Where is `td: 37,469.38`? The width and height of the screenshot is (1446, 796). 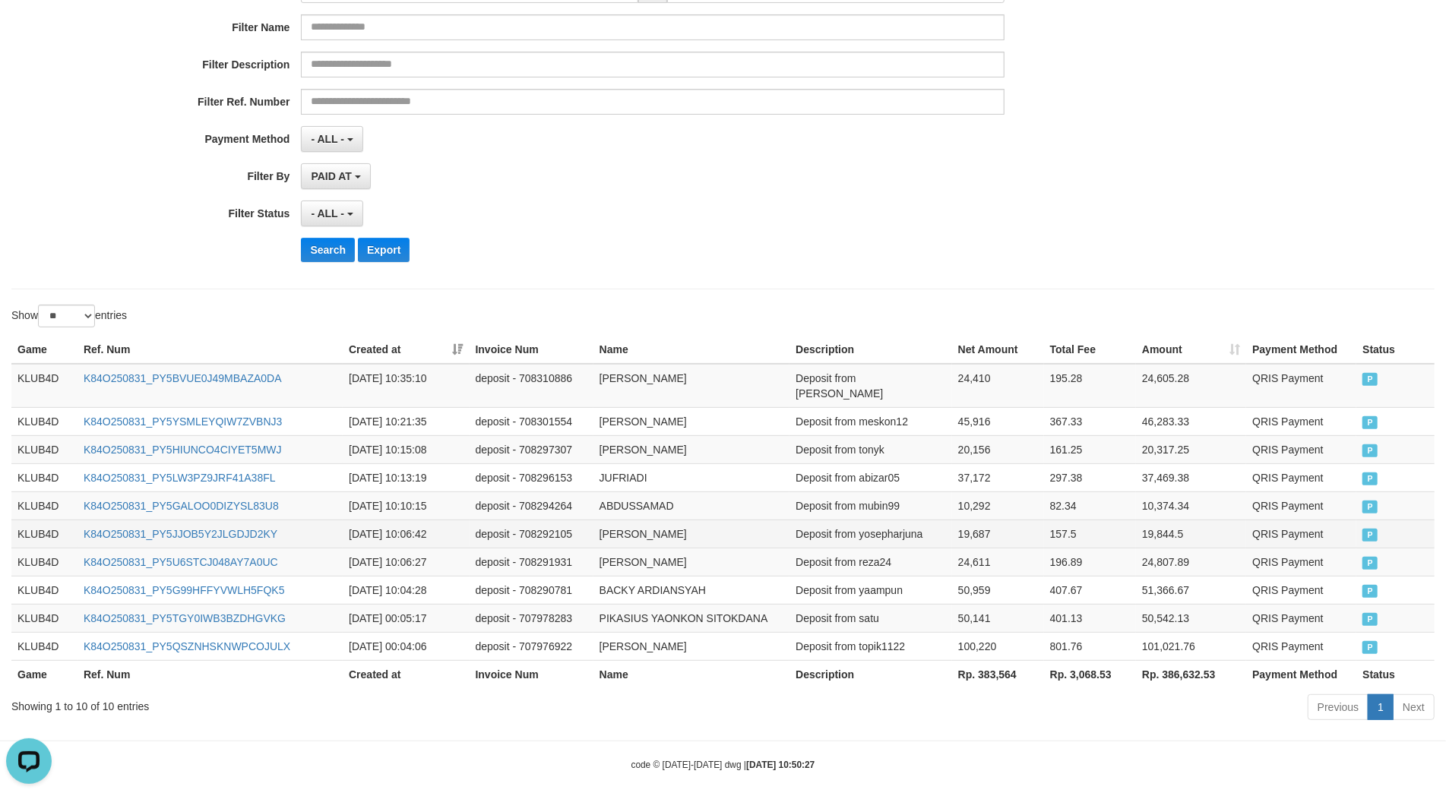
td: 37,469.38 is located at coordinates (1190, 477).